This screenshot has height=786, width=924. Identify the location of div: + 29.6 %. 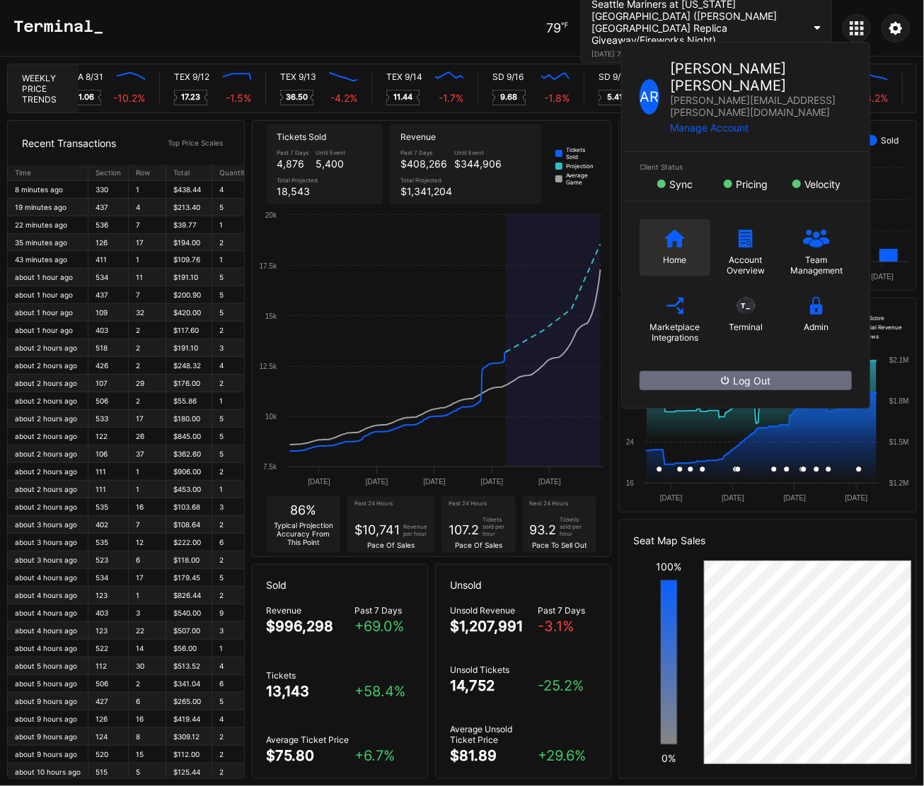
(567, 756).